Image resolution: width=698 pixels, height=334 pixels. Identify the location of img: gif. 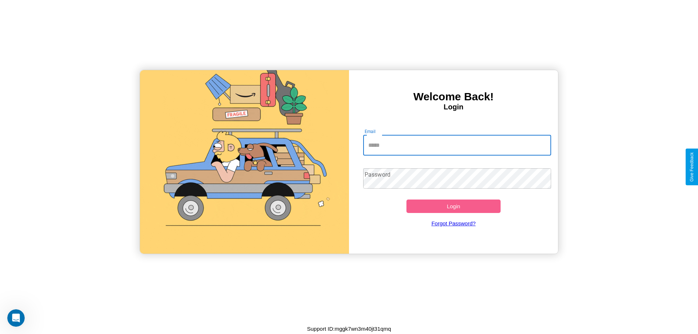
(244, 162).